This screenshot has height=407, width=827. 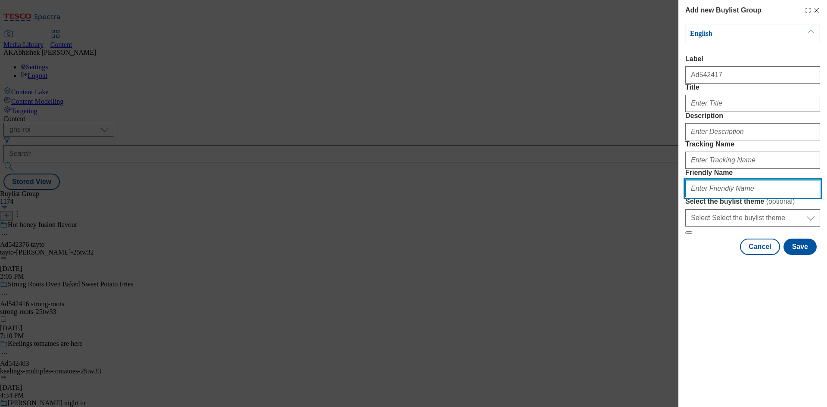 What do you see at coordinates (724, 10) in the screenshot?
I see `h4: Add new Buylist Group` at bounding box center [724, 10].